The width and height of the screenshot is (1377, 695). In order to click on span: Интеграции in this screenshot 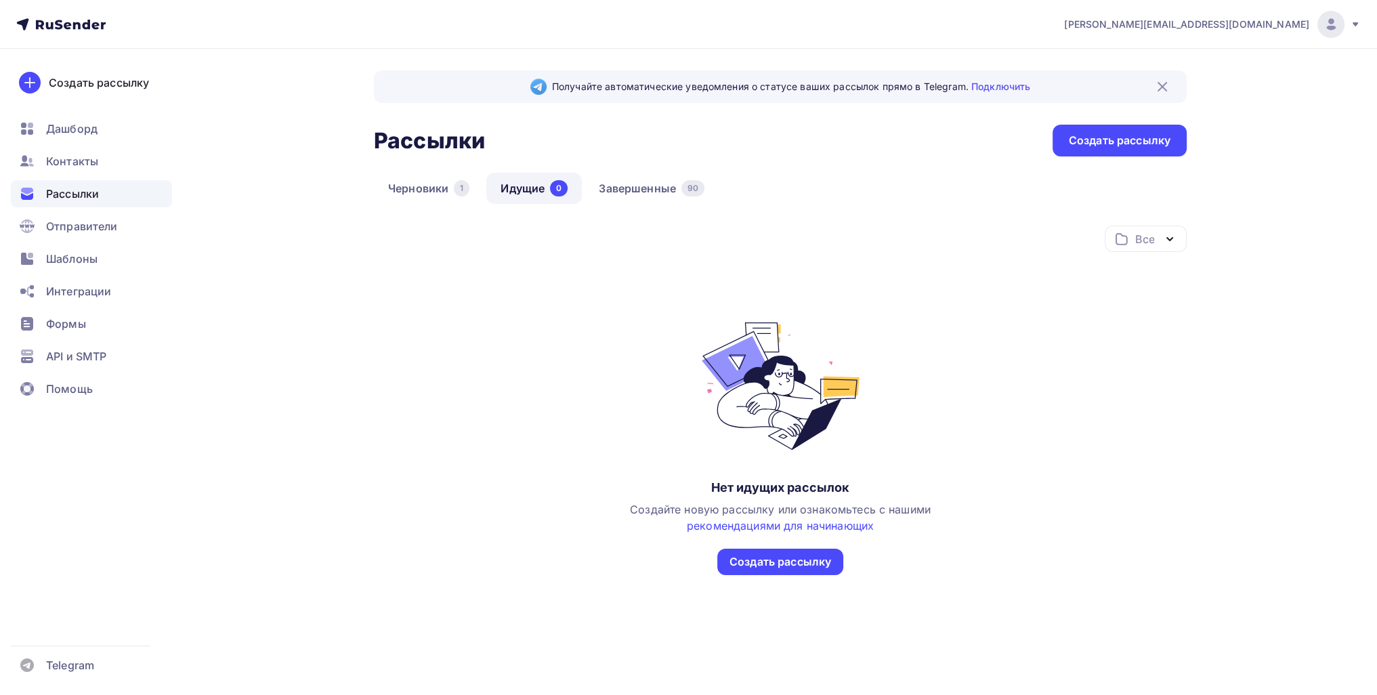, I will do `click(79, 291)`.